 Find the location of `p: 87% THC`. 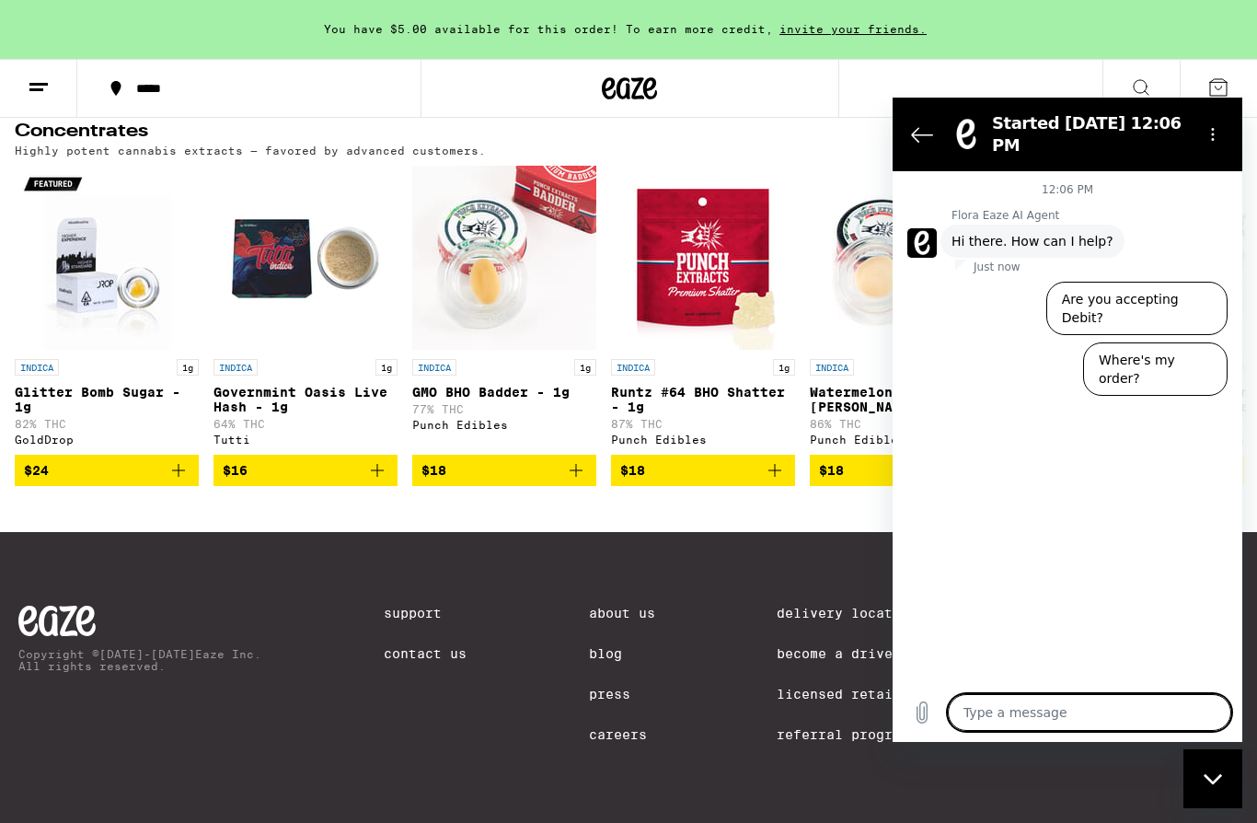

p: 87% THC is located at coordinates (703, 423).